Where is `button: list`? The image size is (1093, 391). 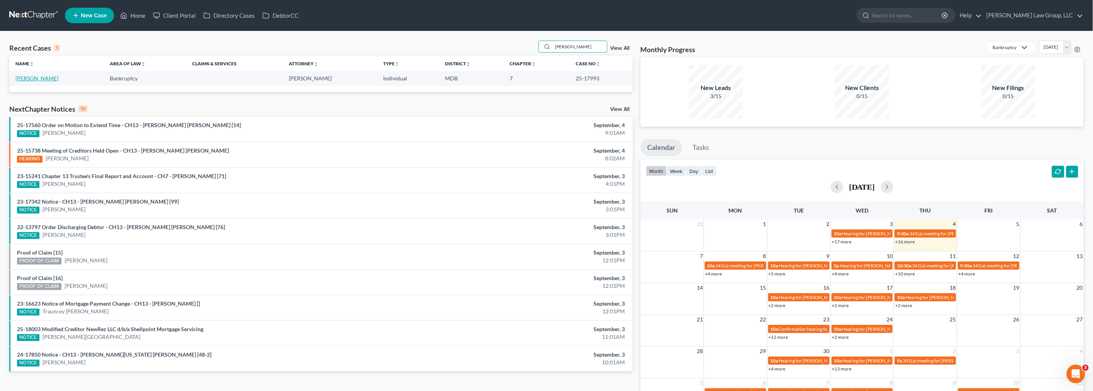
button: list is located at coordinates (709, 171).